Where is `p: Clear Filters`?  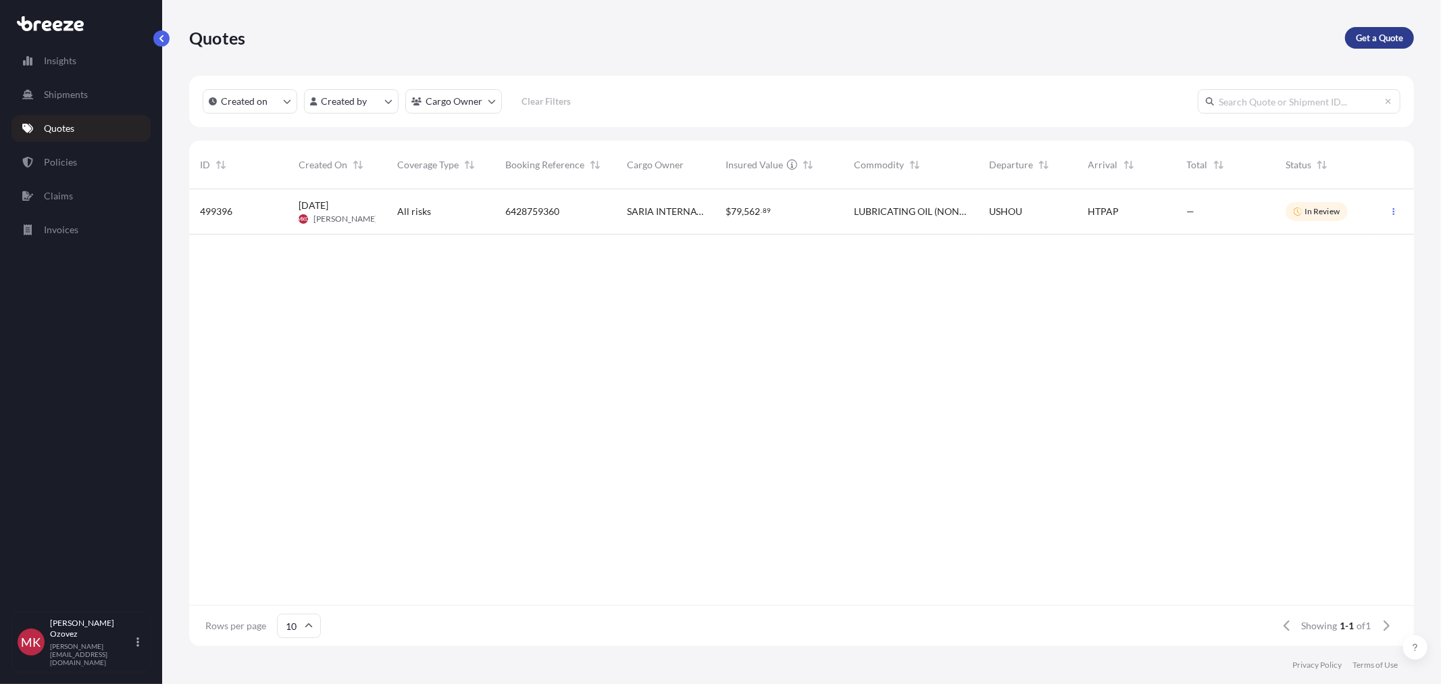 p: Clear Filters is located at coordinates (547, 101).